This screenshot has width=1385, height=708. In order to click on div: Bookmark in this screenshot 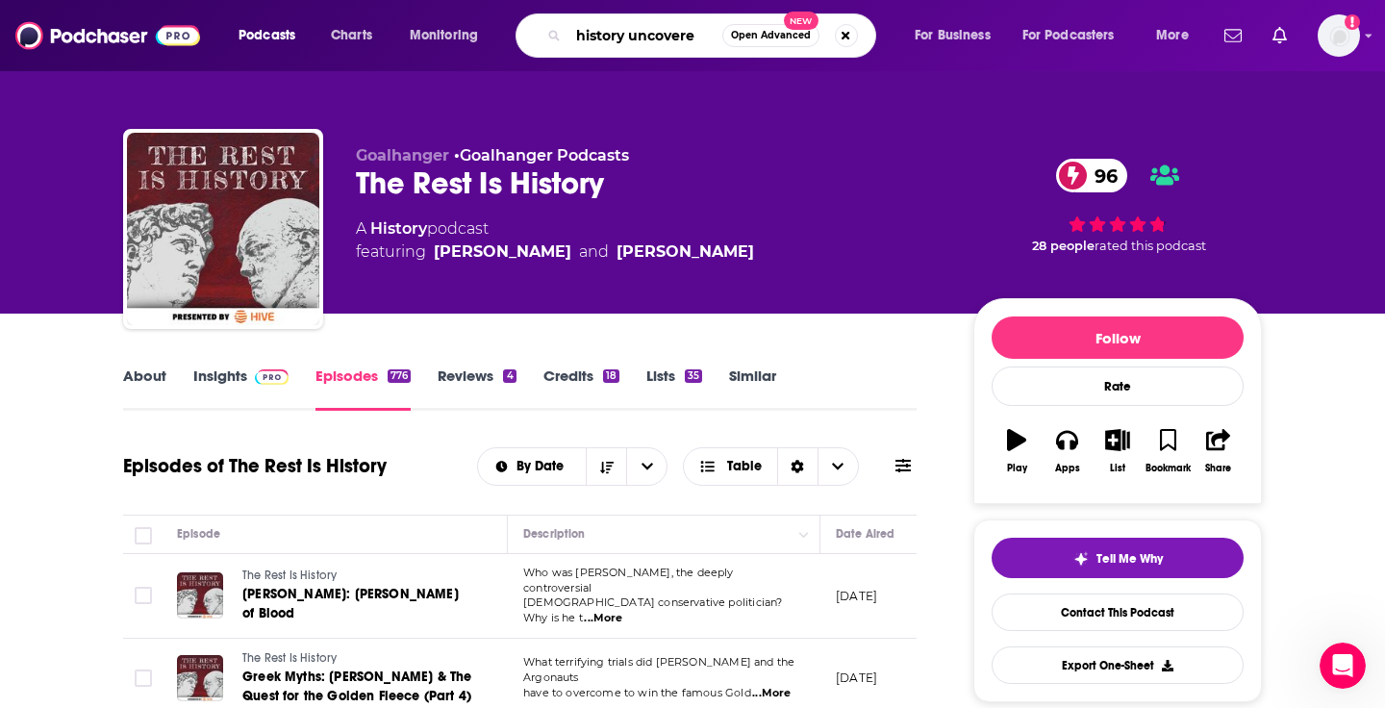, I will do `click(1168, 468)`.